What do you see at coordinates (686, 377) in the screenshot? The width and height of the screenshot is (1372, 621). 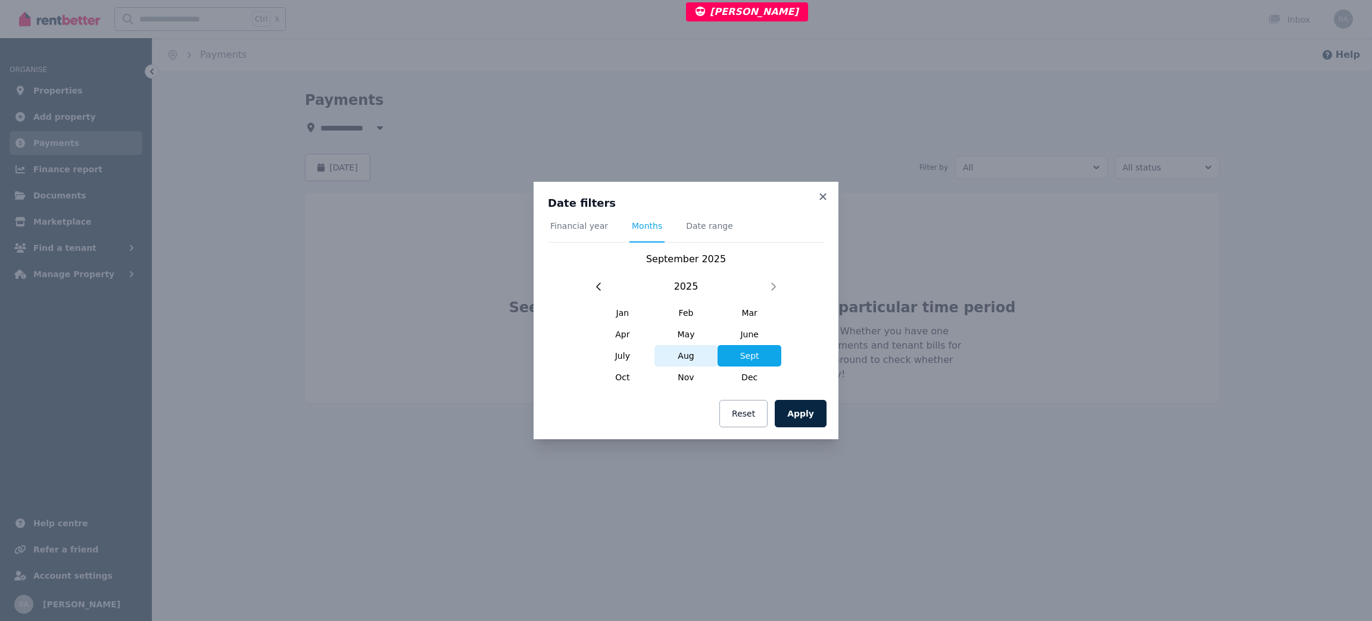 I see `span: Nov` at bounding box center [686, 377].